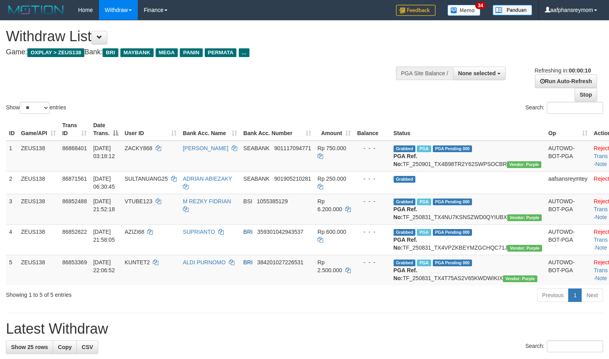 The height and width of the screenshot is (359, 609). Describe the element at coordinates (468, 270) in the screenshot. I see `td: TF_250831_TX4T75AS2V65KWDWIKIX` at that location.